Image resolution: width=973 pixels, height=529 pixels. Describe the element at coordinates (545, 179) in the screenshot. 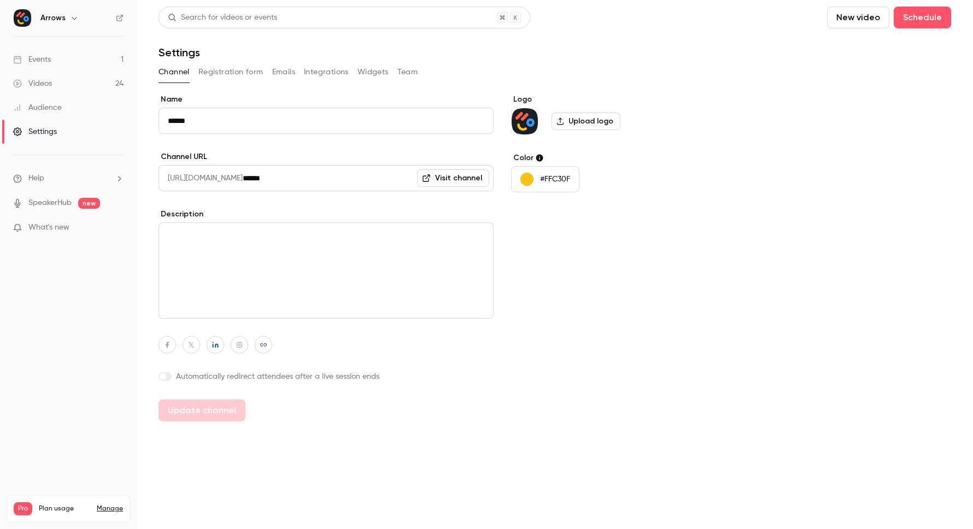

I see `button: #FFC30F` at that location.